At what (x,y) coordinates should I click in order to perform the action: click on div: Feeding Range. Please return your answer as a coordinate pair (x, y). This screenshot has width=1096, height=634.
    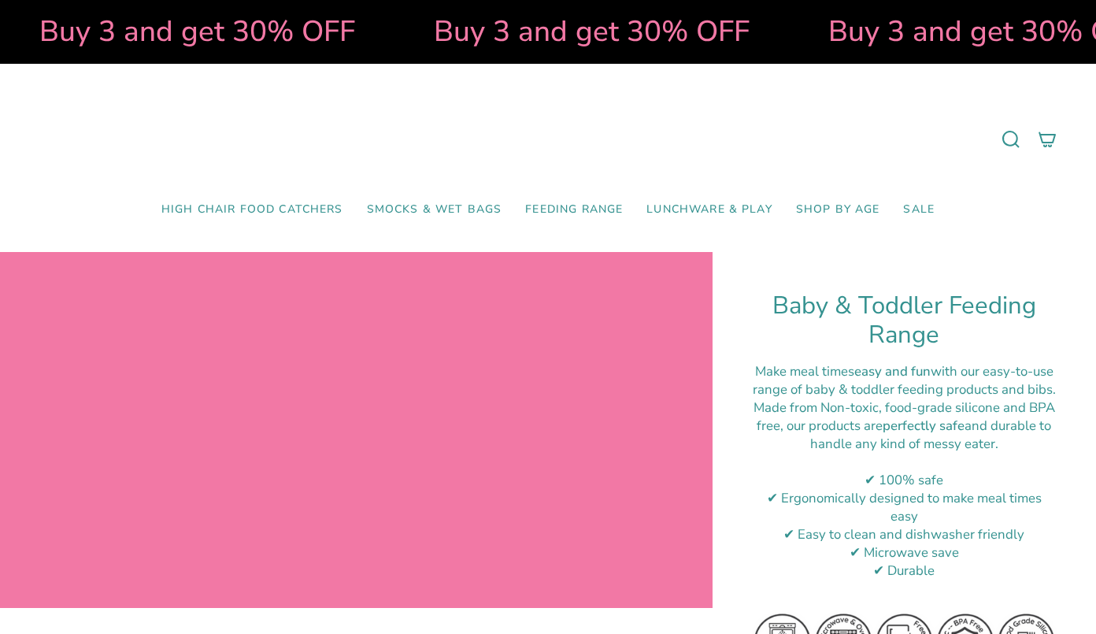
    Looking at the image, I should click on (574, 209).